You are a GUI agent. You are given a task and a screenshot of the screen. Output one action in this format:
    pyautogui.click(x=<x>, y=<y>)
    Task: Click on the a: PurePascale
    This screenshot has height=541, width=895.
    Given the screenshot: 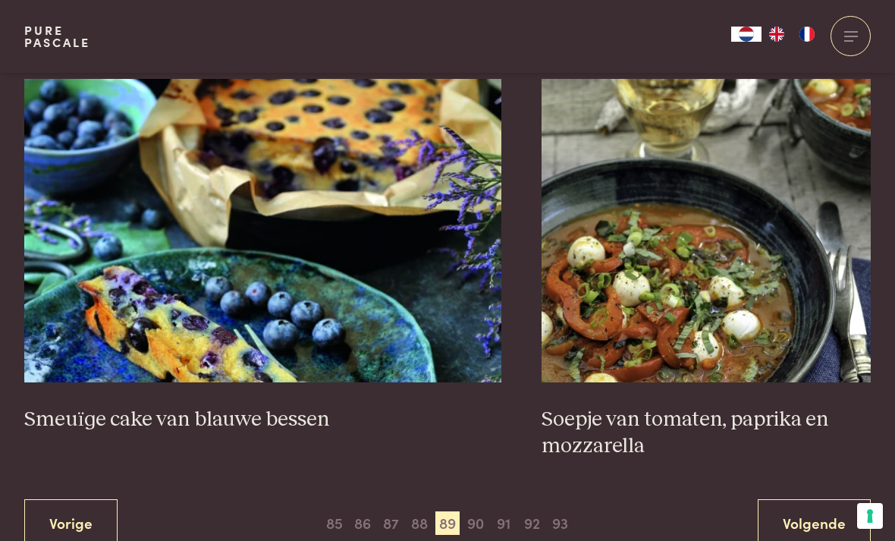 What is the action you would take?
    pyautogui.click(x=57, y=36)
    